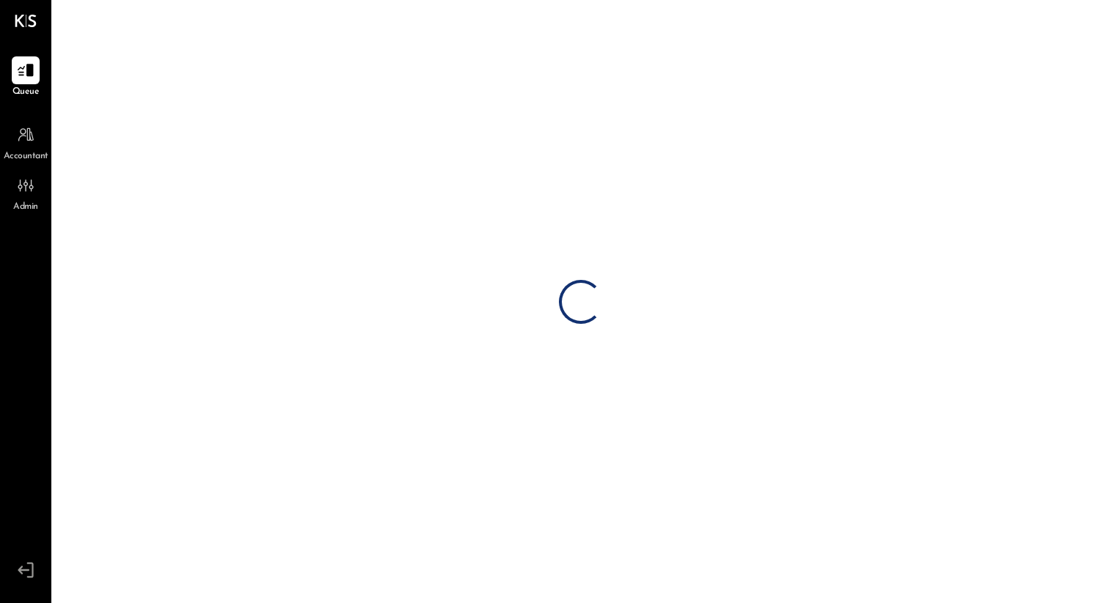 Image resolution: width=1109 pixels, height=603 pixels. Describe the element at coordinates (26, 208) in the screenshot. I see `span: Admin` at that location.